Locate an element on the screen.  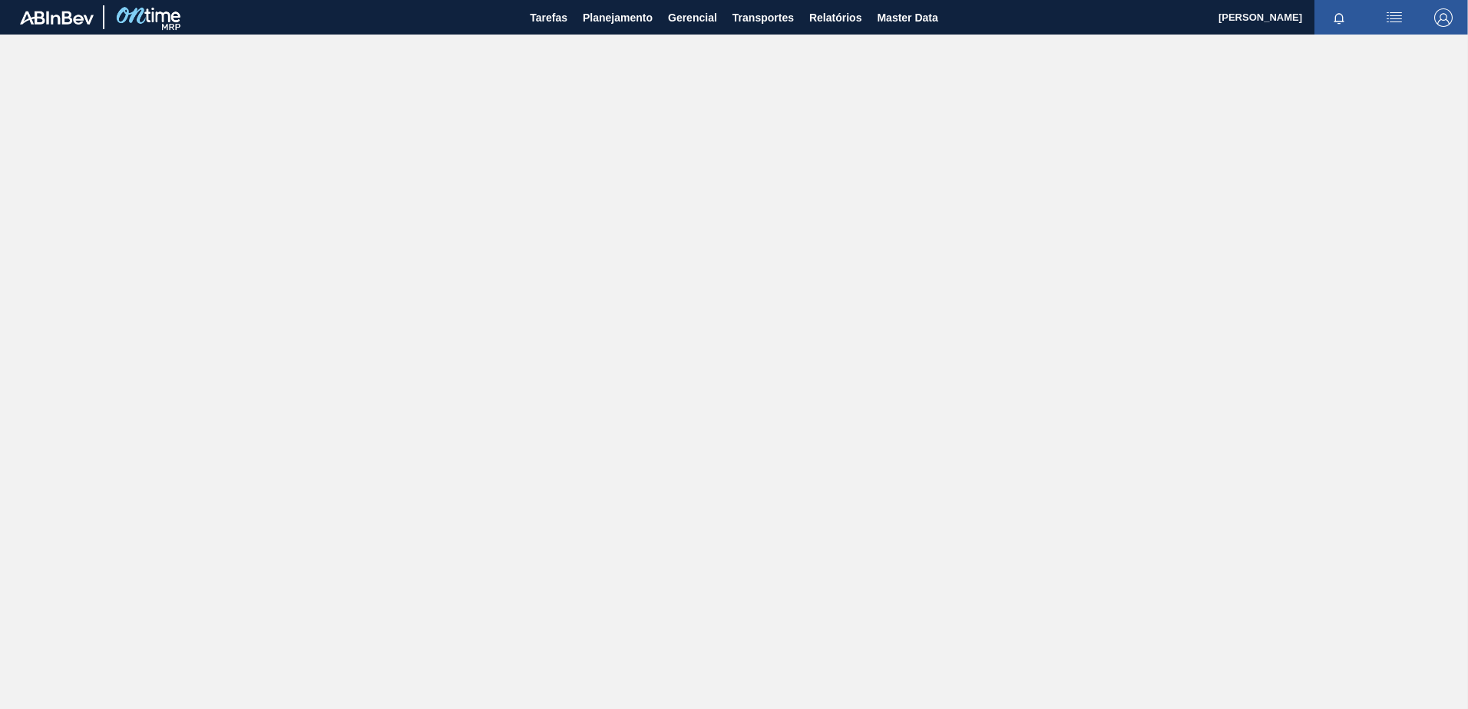
span: Gerencial is located at coordinates (692, 18).